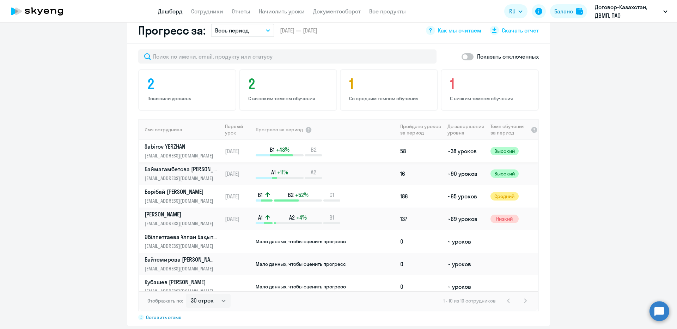 Image resolution: width=677 pixels, height=329 pixels. Describe the element at coordinates (283, 150) in the screenshot. I see `span: +48%` at that location.